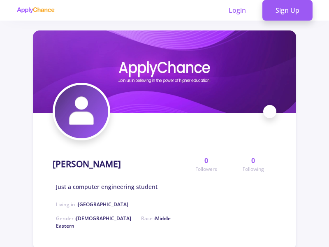 The height and width of the screenshot is (247, 329). I want to click on span: Gender :, so click(93, 218).